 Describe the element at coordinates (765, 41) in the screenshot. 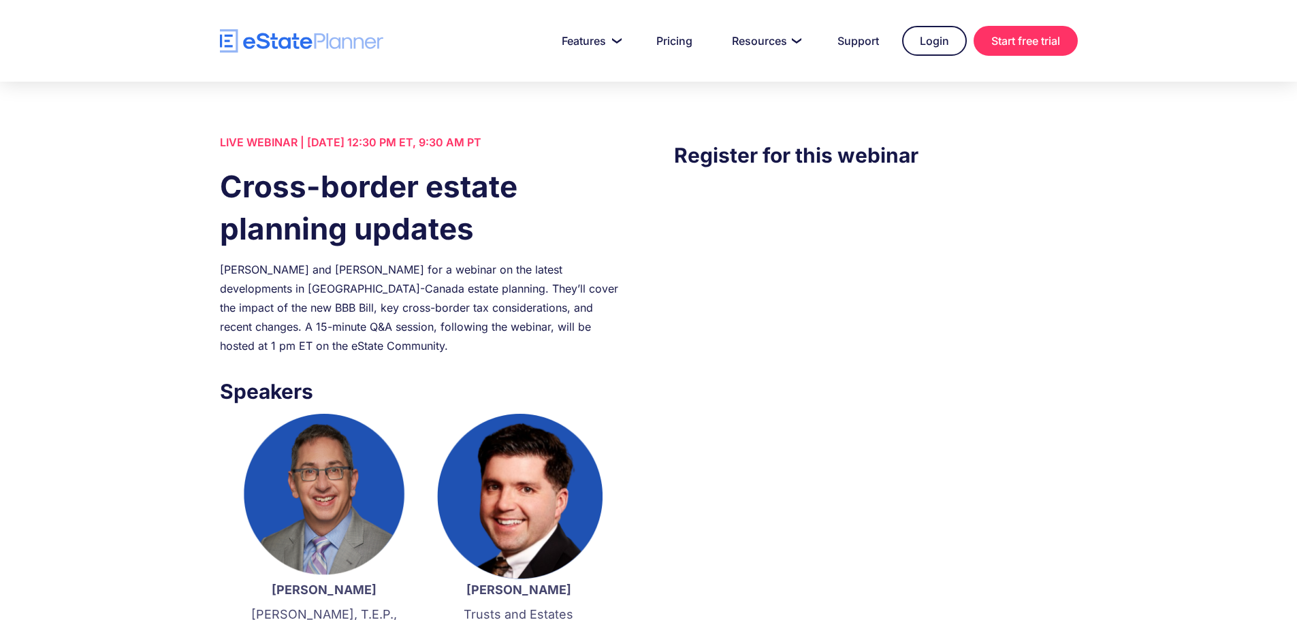

I see `a: Resources` at that location.